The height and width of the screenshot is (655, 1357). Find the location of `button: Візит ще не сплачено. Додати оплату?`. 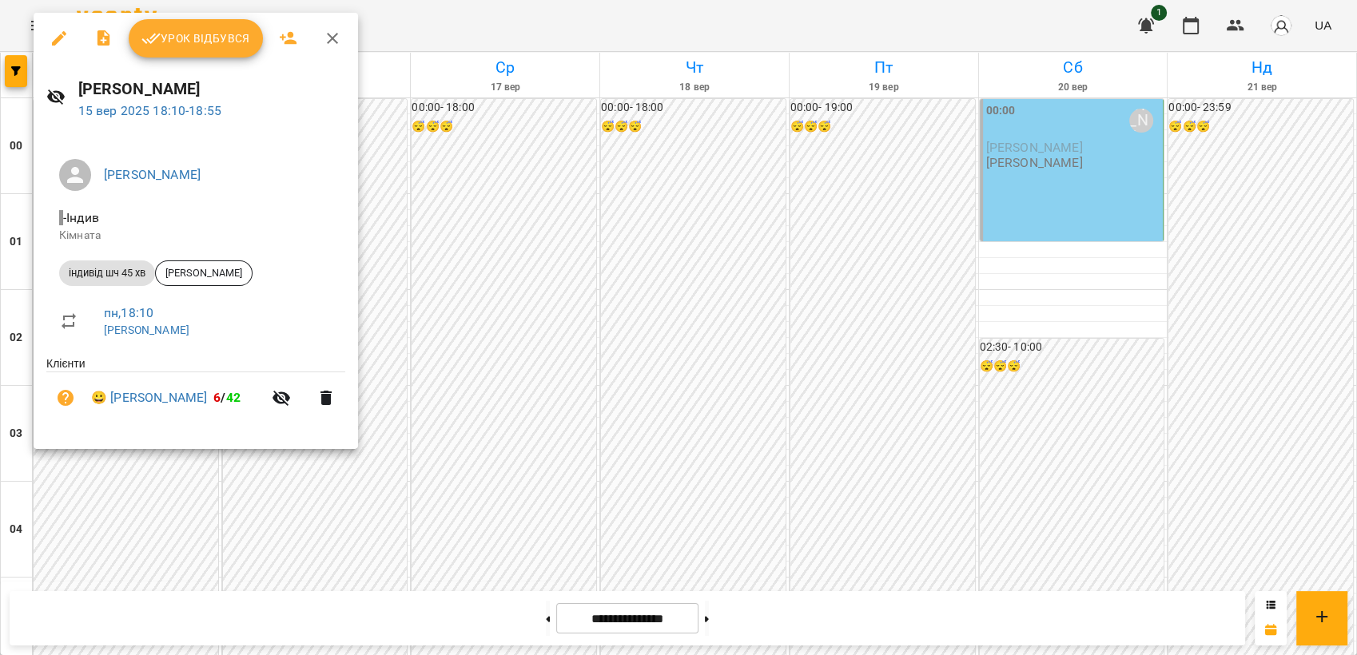

button: Візит ще не сплачено. Додати оплату? is located at coordinates (66, 398).